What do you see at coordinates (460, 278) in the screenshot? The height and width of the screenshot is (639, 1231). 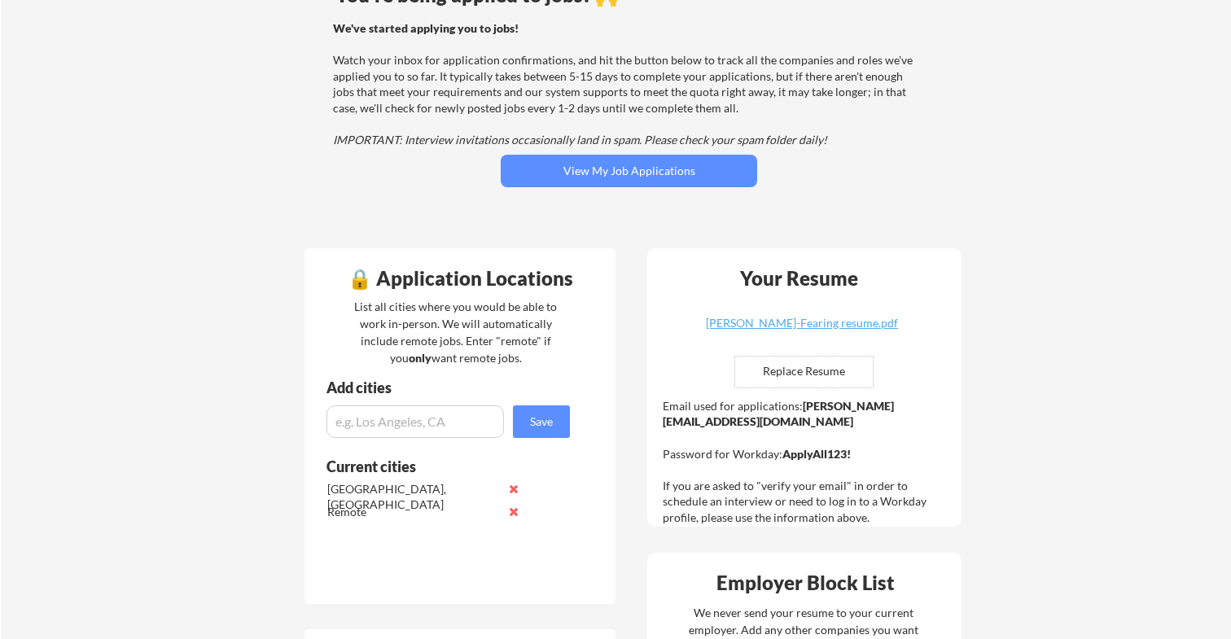 I see `div: 🔒 Application Locations` at bounding box center [460, 278].